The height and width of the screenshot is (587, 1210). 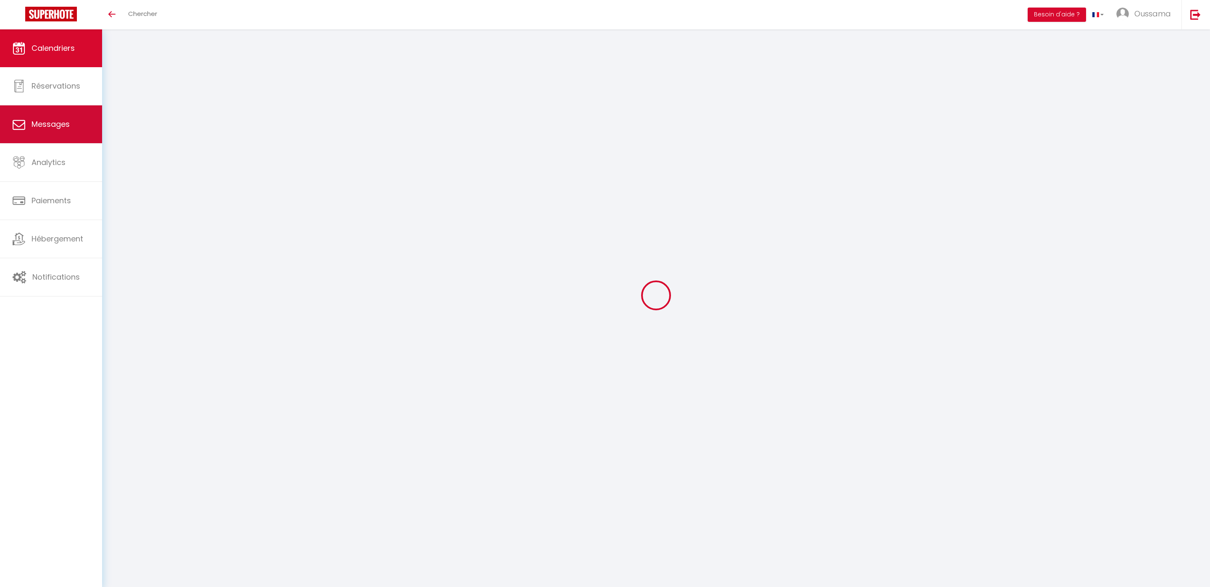 I want to click on span: Messages, so click(x=50, y=124).